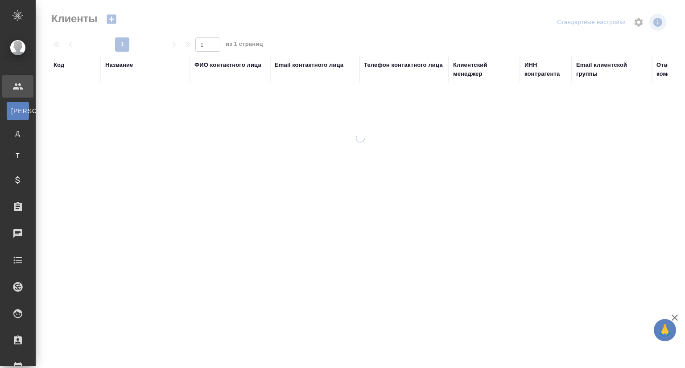 This screenshot has height=368, width=685. What do you see at coordinates (484, 70) in the screenshot?
I see `div: Клиентский менеджер` at bounding box center [484, 70].